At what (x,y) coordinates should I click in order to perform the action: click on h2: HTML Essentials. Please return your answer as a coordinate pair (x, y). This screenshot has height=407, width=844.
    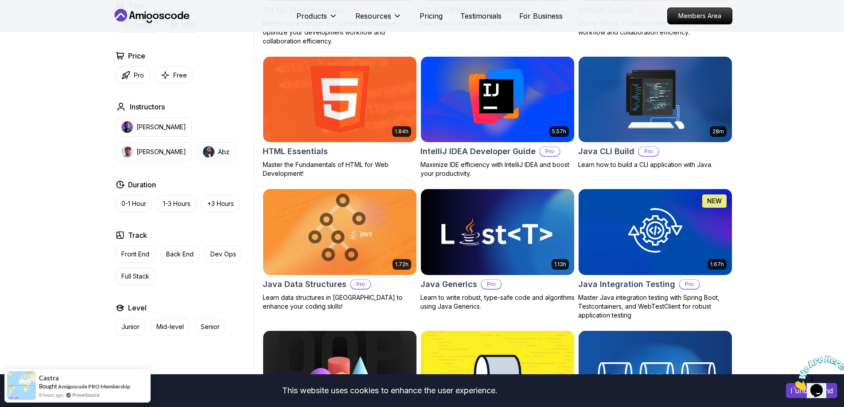
    Looking at the image, I should click on (295, 152).